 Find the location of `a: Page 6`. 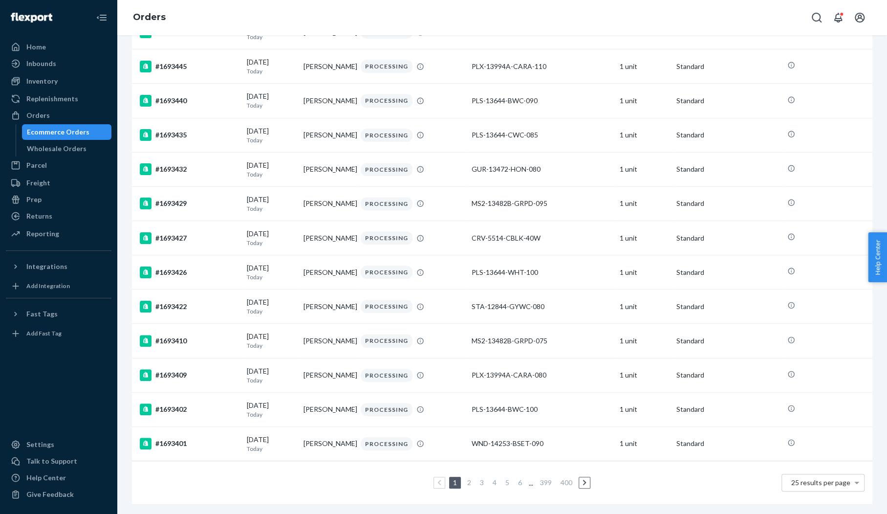

a: Page 6 is located at coordinates (520, 482).